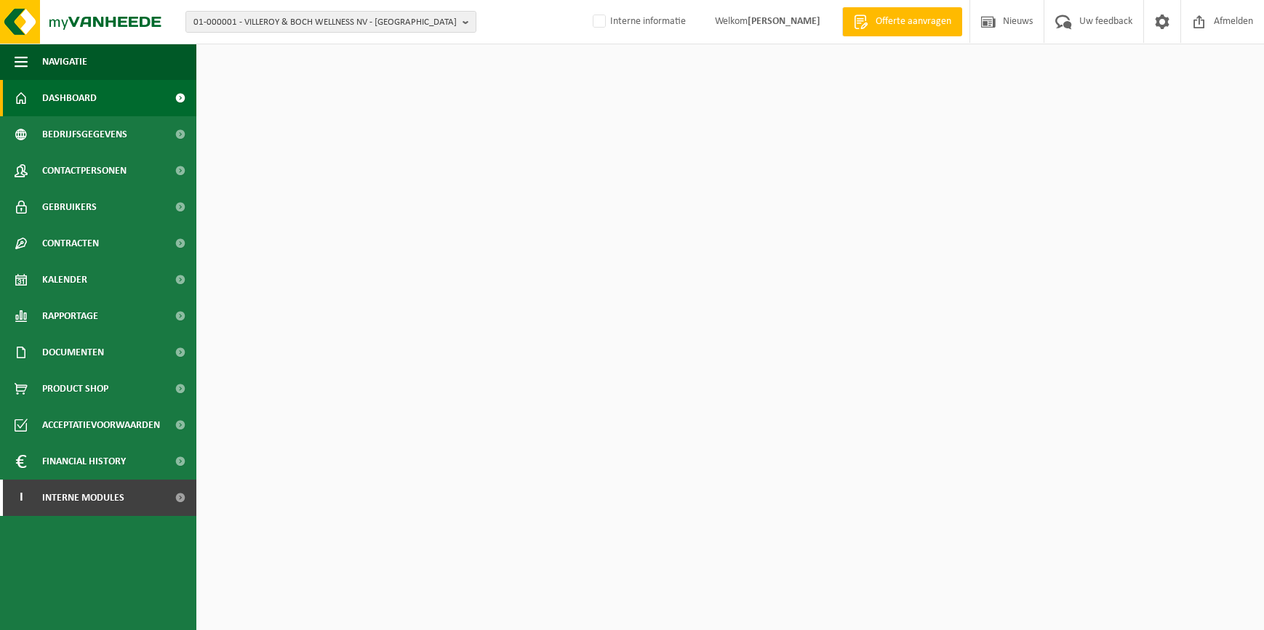 The height and width of the screenshot is (630, 1264). Describe the element at coordinates (70, 316) in the screenshot. I see `span: Rapportage` at that location.